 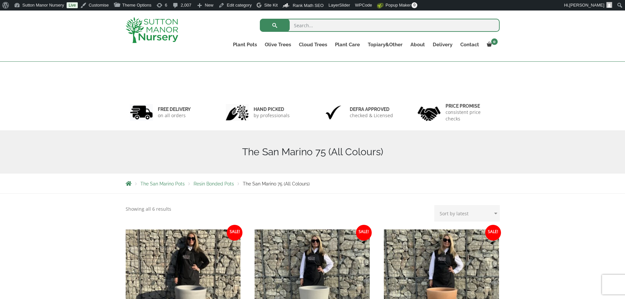 What do you see at coordinates (467, 213) in the screenshot?
I see `select: Shop order` at bounding box center [467, 213].